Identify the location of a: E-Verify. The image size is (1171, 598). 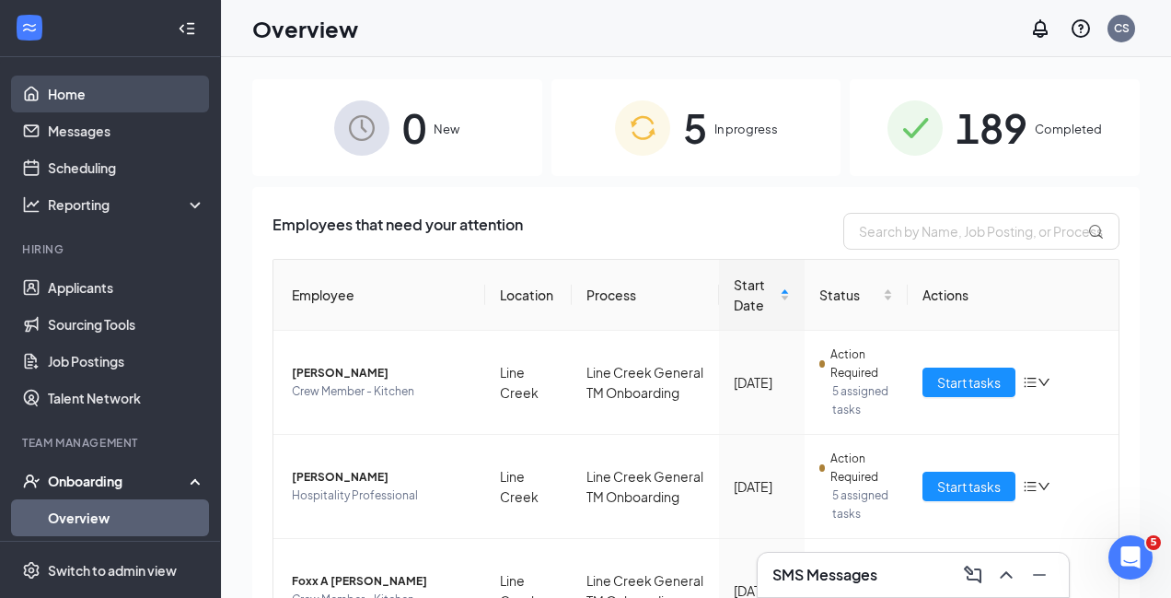
(126, 554).